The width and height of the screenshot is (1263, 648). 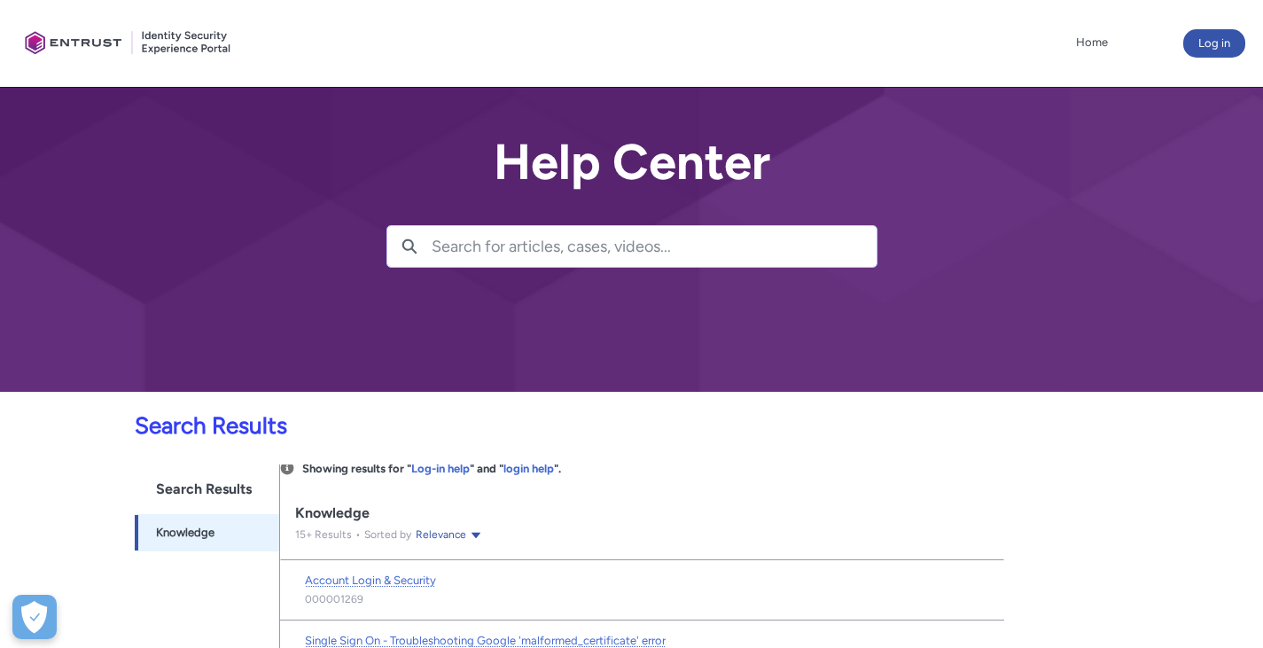 I want to click on button: Relevance, so click(x=449, y=535).